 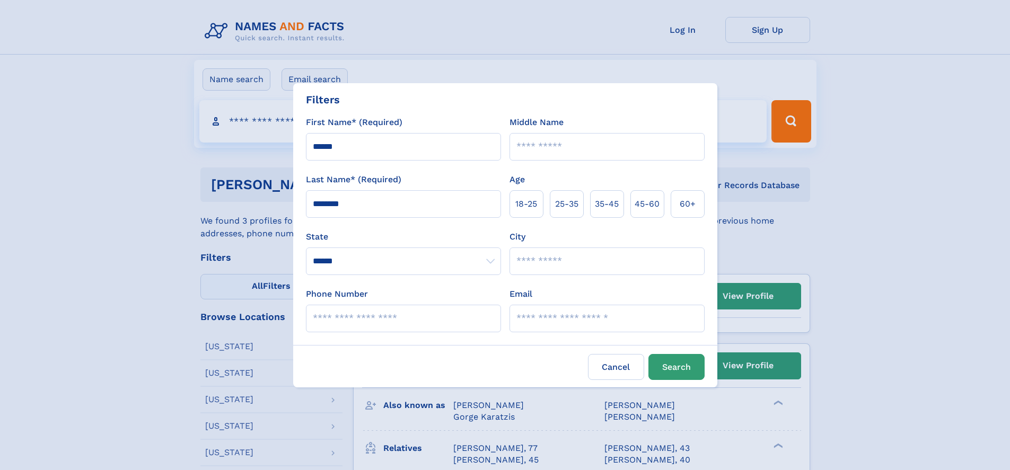 I want to click on label: Age, so click(x=517, y=180).